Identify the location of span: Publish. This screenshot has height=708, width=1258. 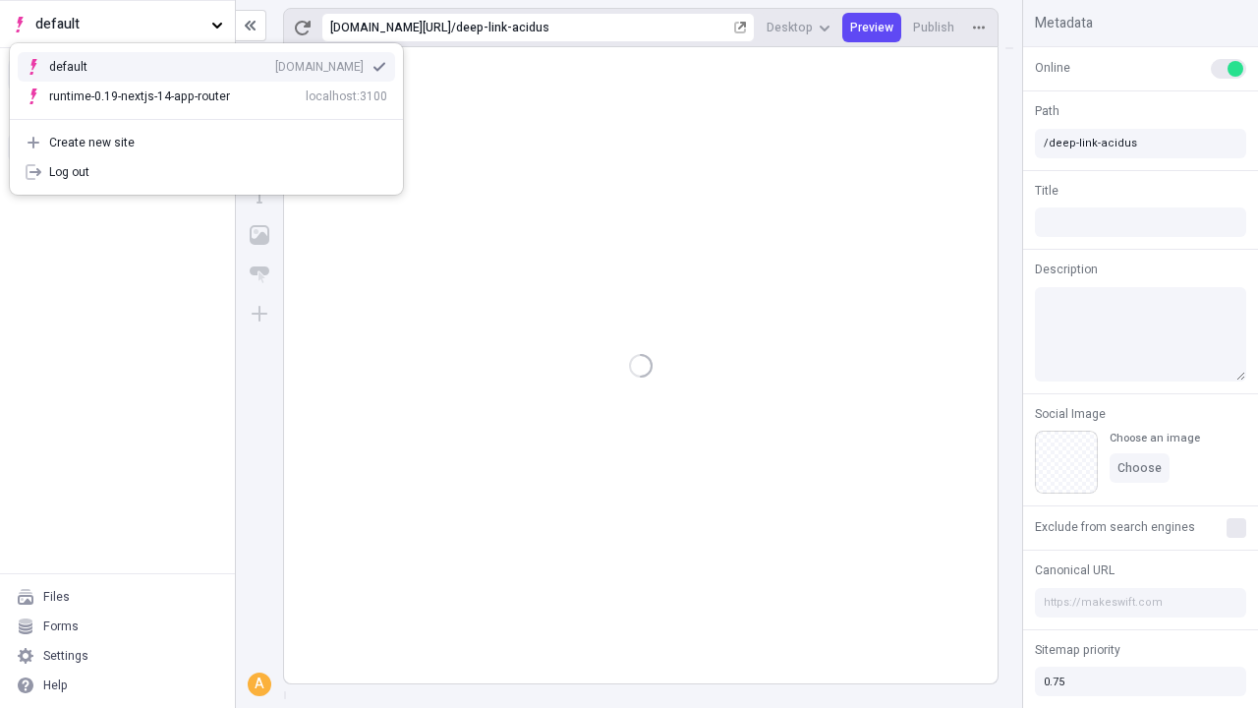
(934, 28).